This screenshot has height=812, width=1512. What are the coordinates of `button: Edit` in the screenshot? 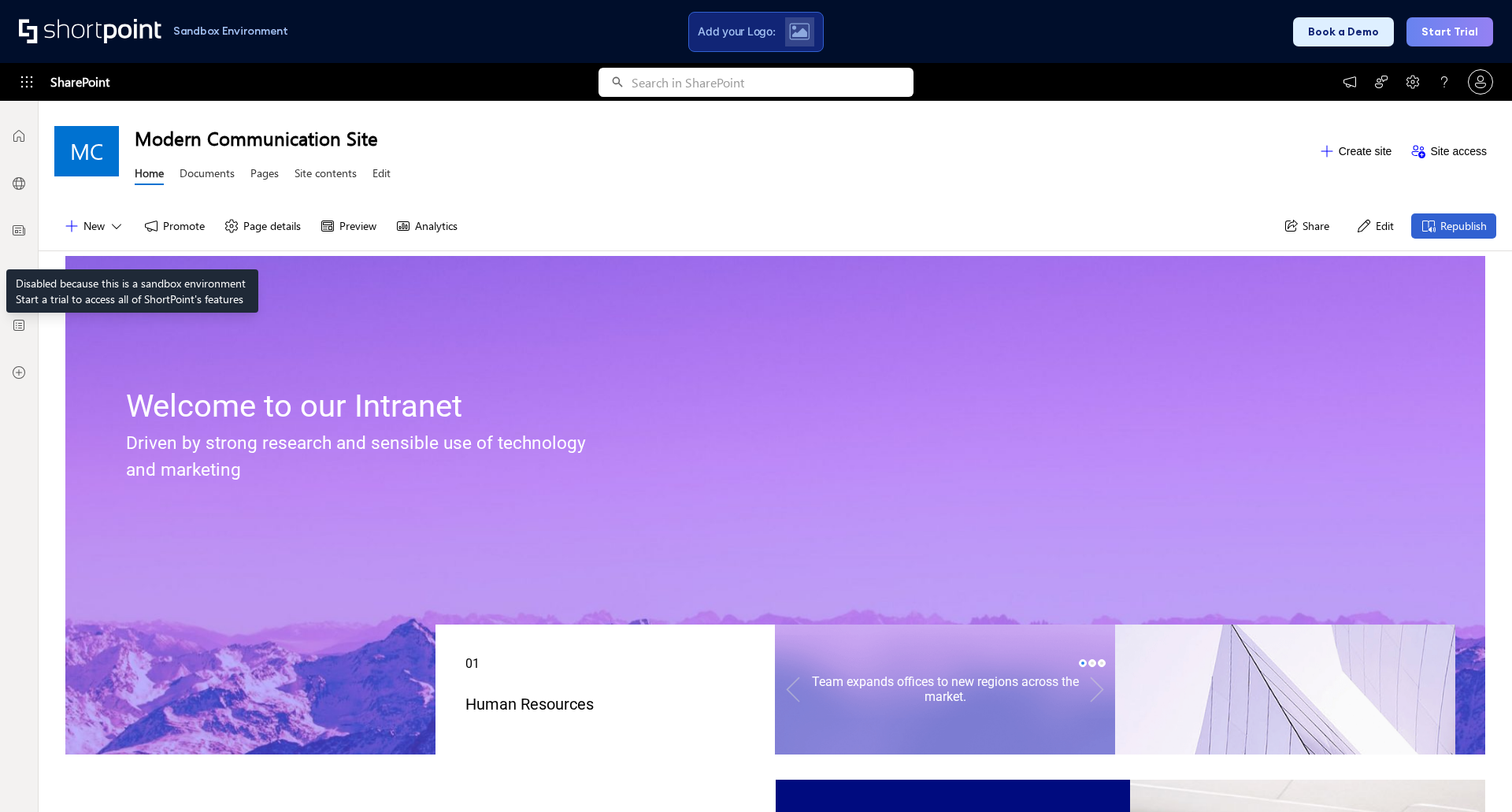 It's located at (1375, 226).